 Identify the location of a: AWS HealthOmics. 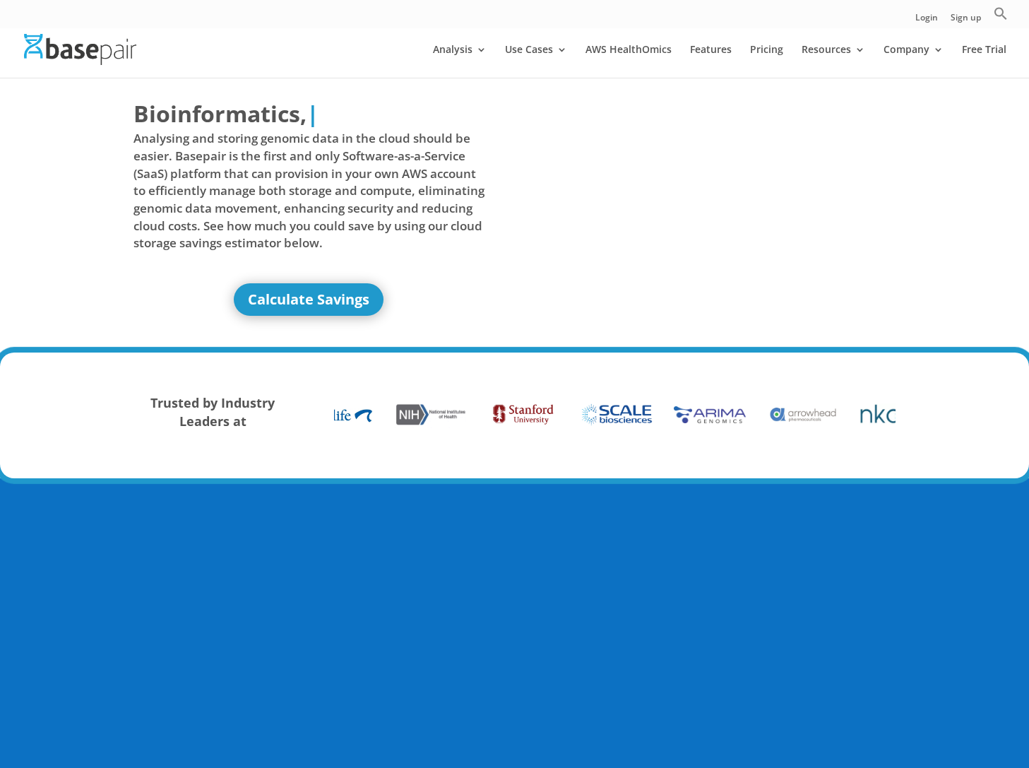
(628, 61).